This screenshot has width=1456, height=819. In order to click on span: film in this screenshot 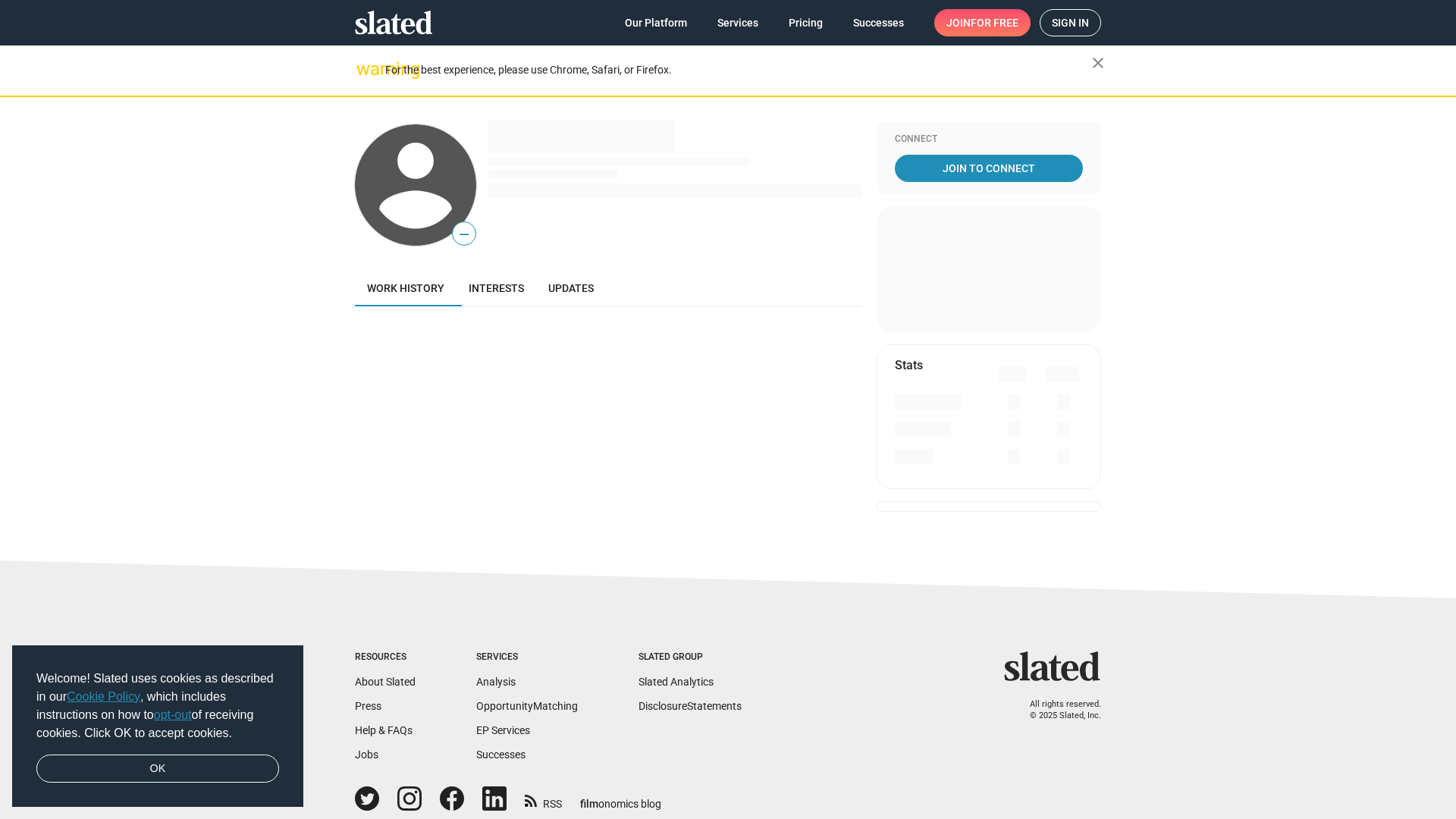, I will do `click(589, 804)`.